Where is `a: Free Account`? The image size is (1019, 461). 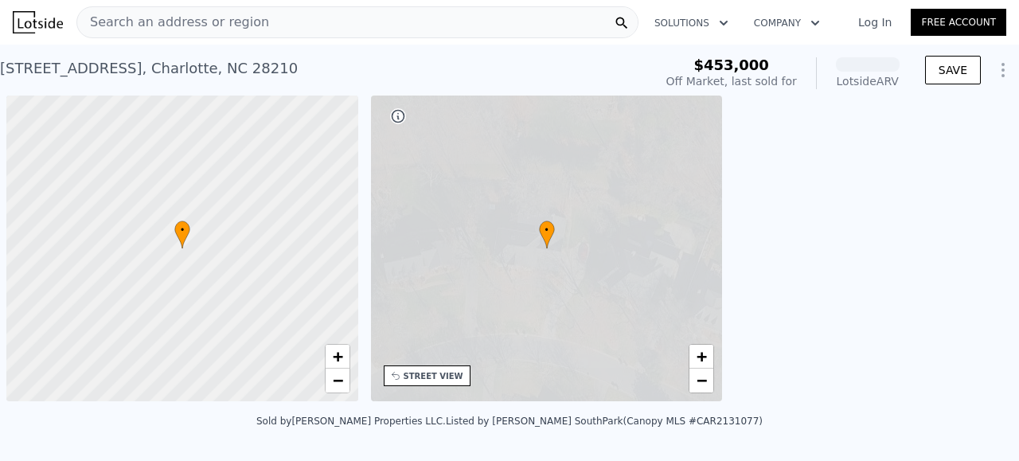
a: Free Account is located at coordinates (958, 22).